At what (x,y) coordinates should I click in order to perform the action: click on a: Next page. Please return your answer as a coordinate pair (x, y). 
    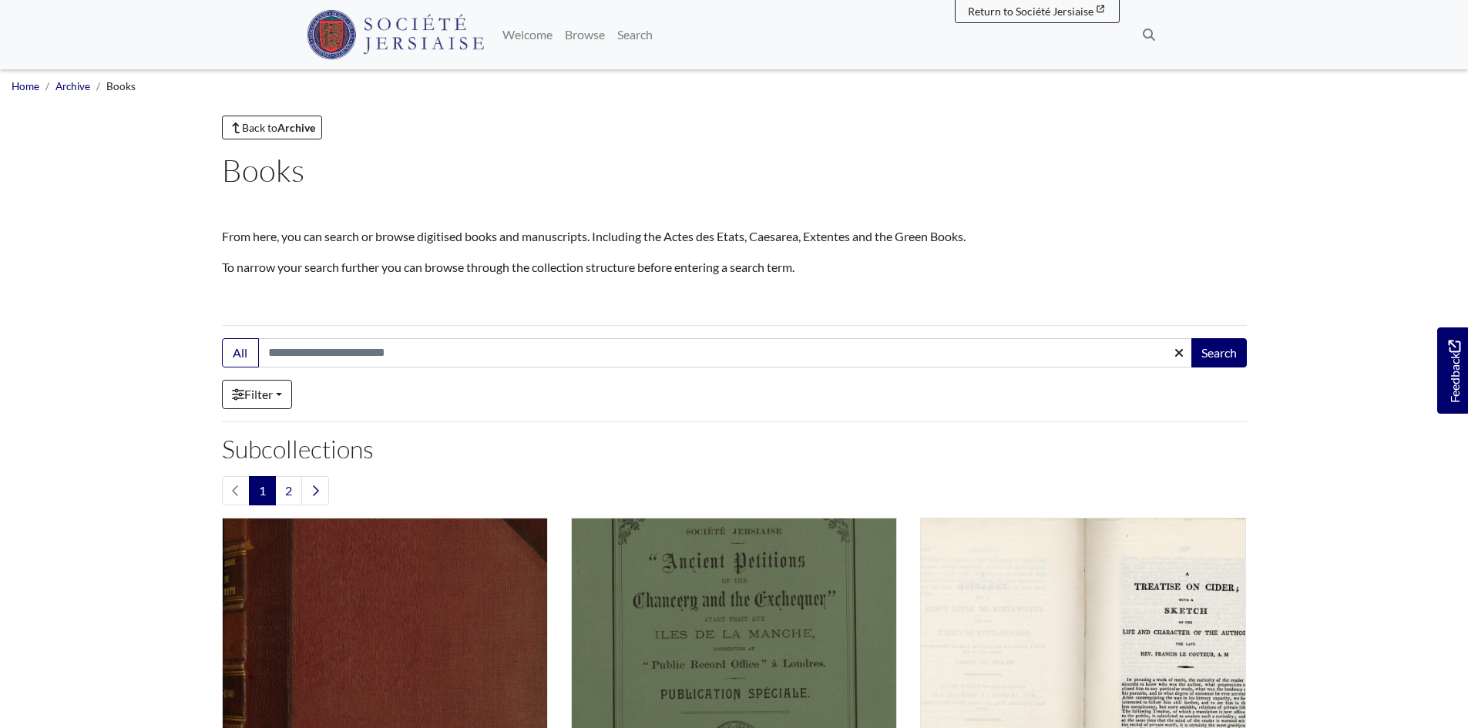
    Looking at the image, I should click on (315, 491).